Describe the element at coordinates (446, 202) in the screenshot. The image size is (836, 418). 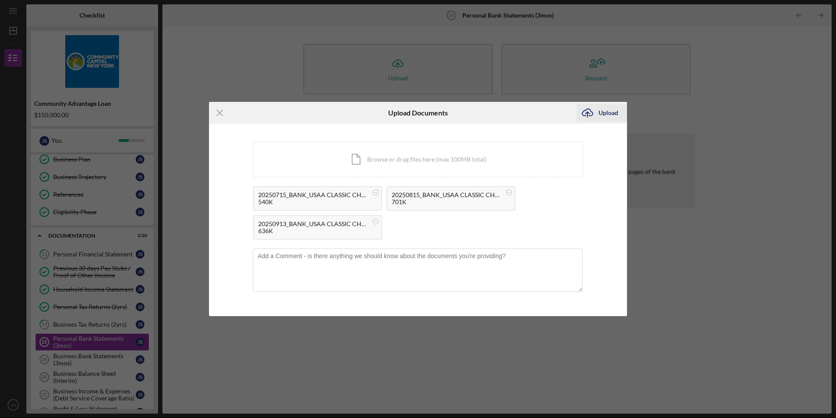
I see `div: 701K` at that location.